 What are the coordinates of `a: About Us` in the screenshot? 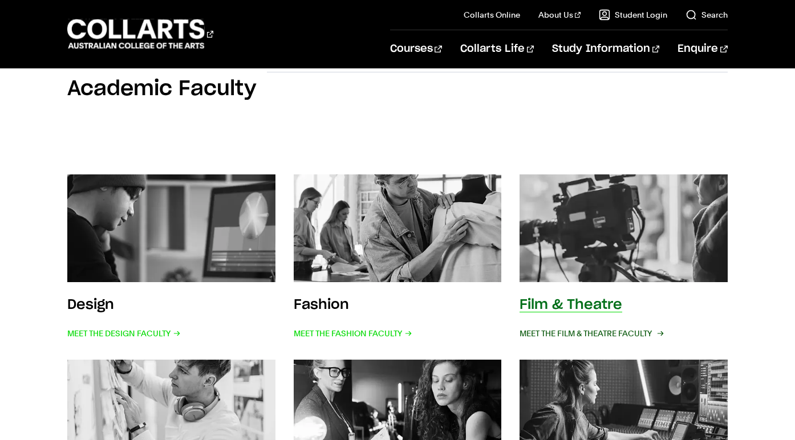 It's located at (559, 15).